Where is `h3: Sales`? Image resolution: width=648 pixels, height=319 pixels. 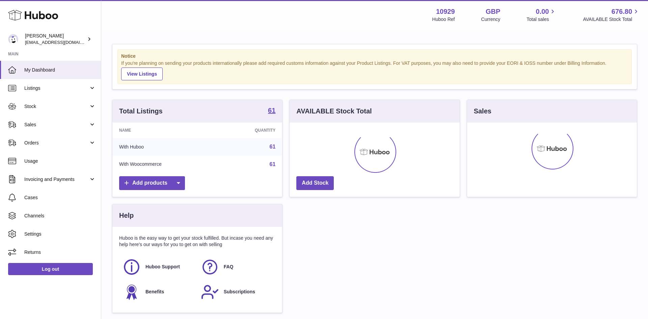 h3: Sales is located at coordinates (483, 111).